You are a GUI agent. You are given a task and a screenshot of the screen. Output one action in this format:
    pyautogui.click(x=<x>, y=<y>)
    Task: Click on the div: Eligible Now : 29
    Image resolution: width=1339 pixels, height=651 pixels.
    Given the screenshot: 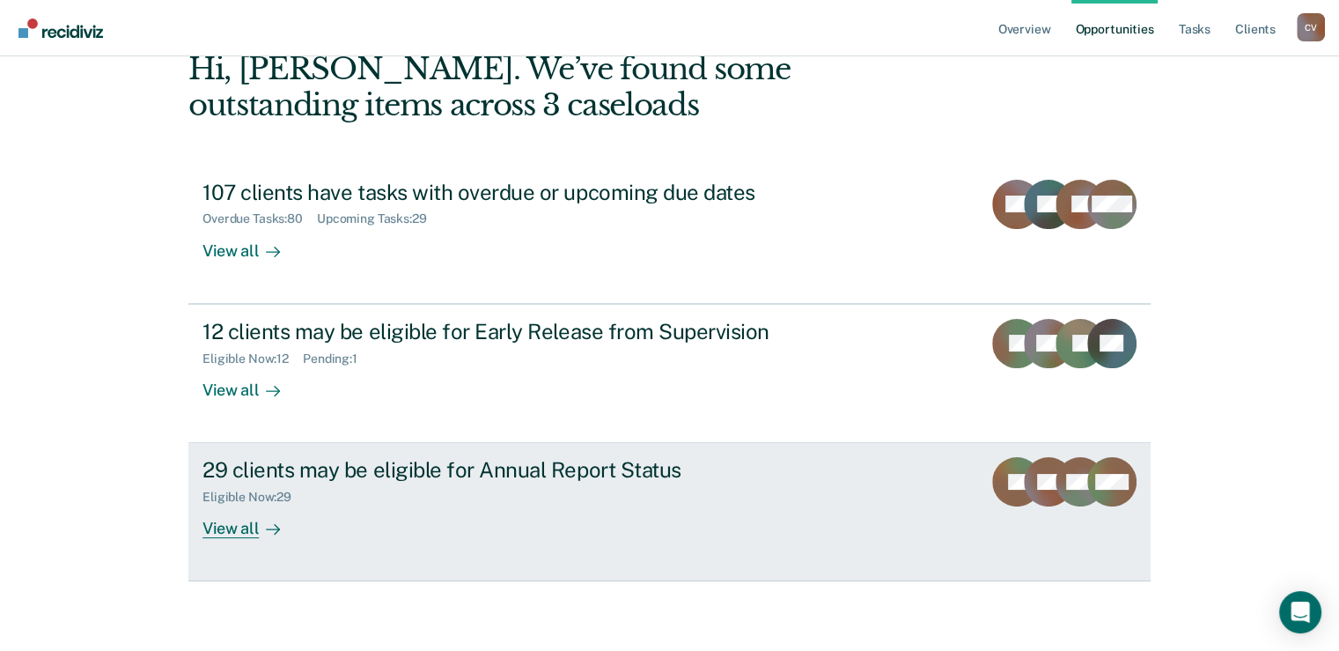 What is the action you would take?
    pyautogui.click(x=254, y=496)
    